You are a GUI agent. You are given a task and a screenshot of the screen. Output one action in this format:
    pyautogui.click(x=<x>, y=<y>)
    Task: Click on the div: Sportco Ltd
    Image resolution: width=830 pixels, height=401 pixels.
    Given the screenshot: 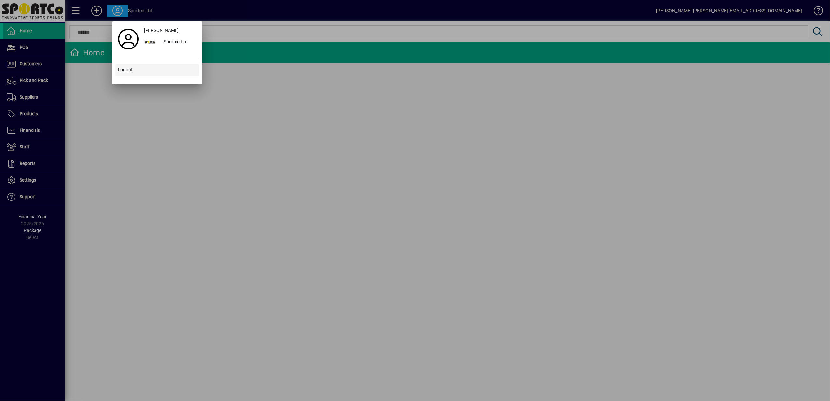 What is the action you would take?
    pyautogui.click(x=179, y=42)
    